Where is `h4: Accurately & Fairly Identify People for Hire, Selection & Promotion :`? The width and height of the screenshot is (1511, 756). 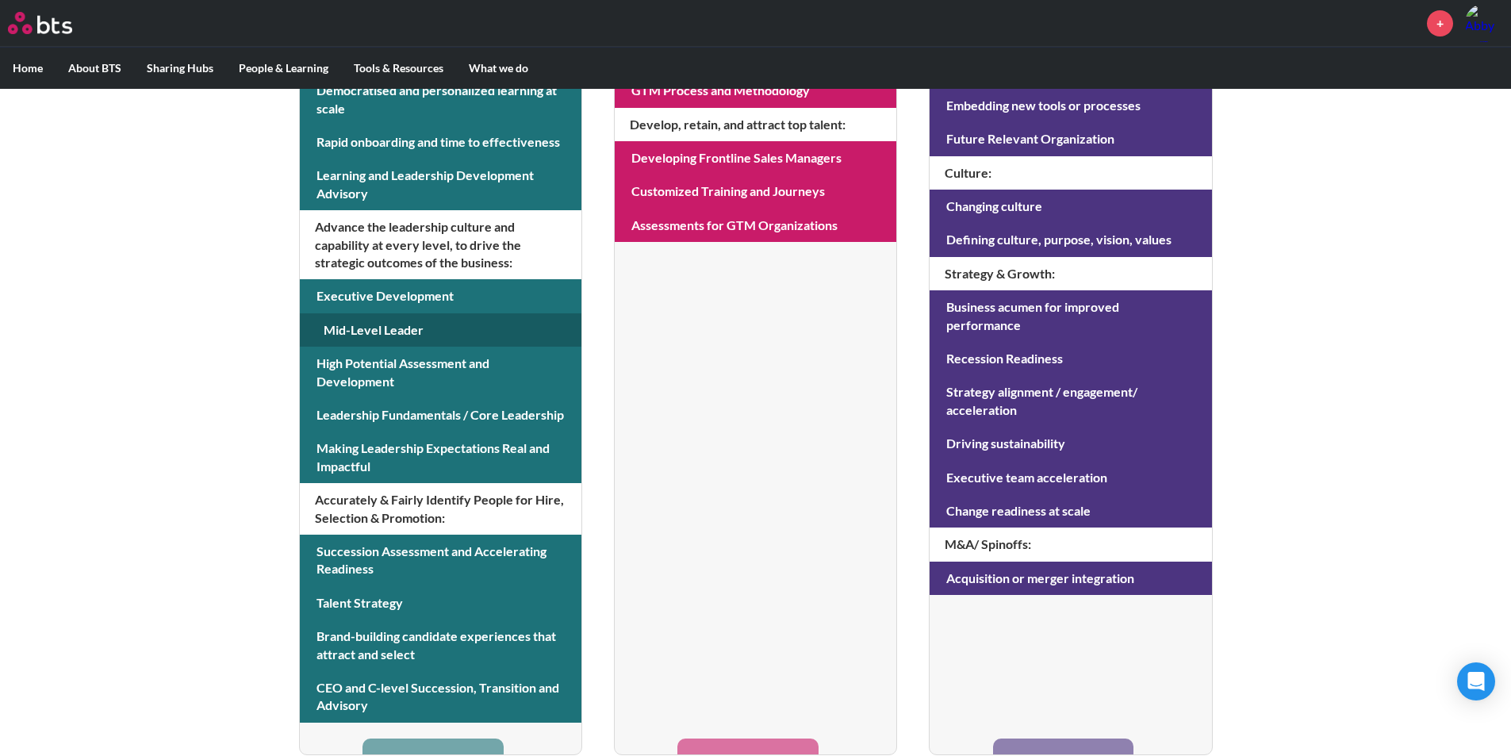
h4: Accurately & Fairly Identify People for Hire, Selection & Promotion : is located at coordinates (440, 508).